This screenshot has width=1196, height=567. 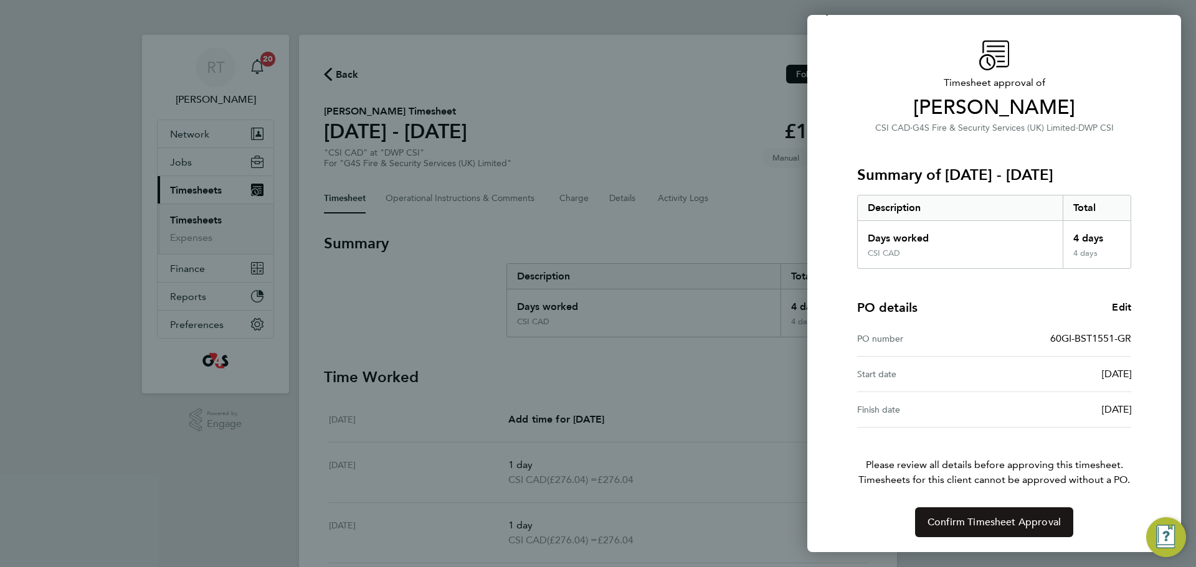 I want to click on button: Engage Resource Center, so click(x=1166, y=538).